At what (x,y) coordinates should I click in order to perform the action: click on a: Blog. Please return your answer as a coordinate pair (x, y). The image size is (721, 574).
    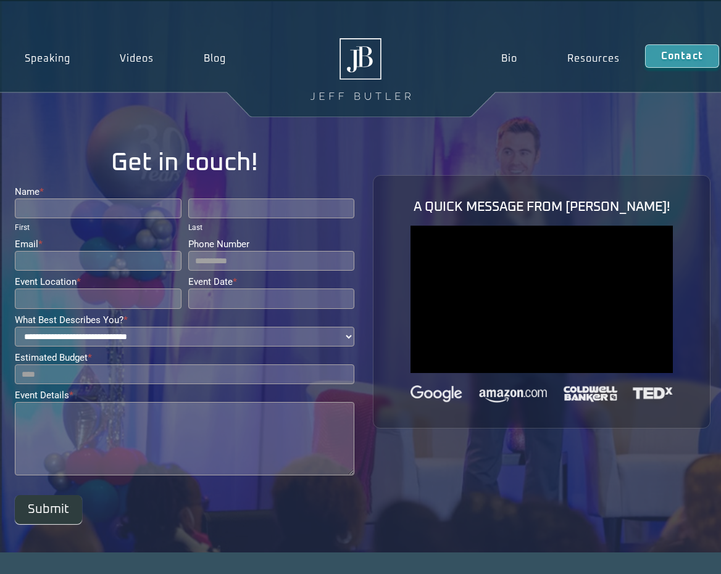
    Looking at the image, I should click on (215, 59).